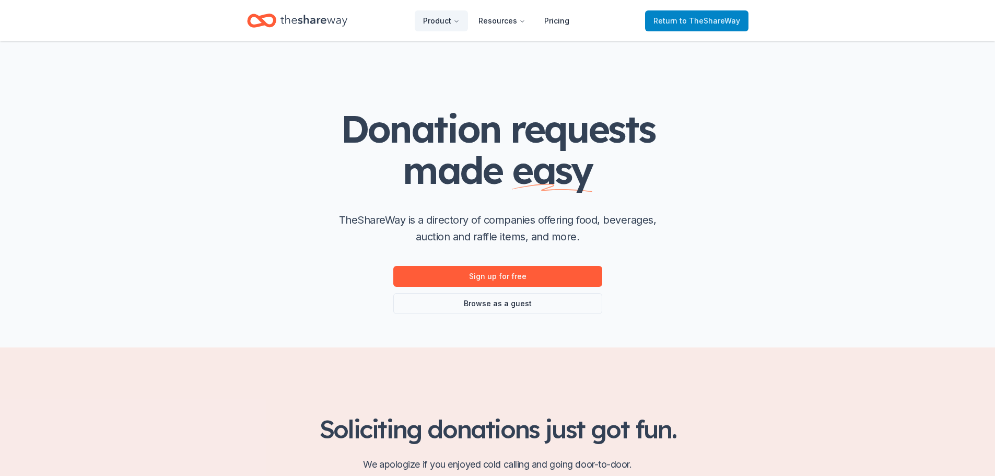 The width and height of the screenshot is (995, 476). Describe the element at coordinates (498, 149) in the screenshot. I see `h1: Donation requests made` at that location.